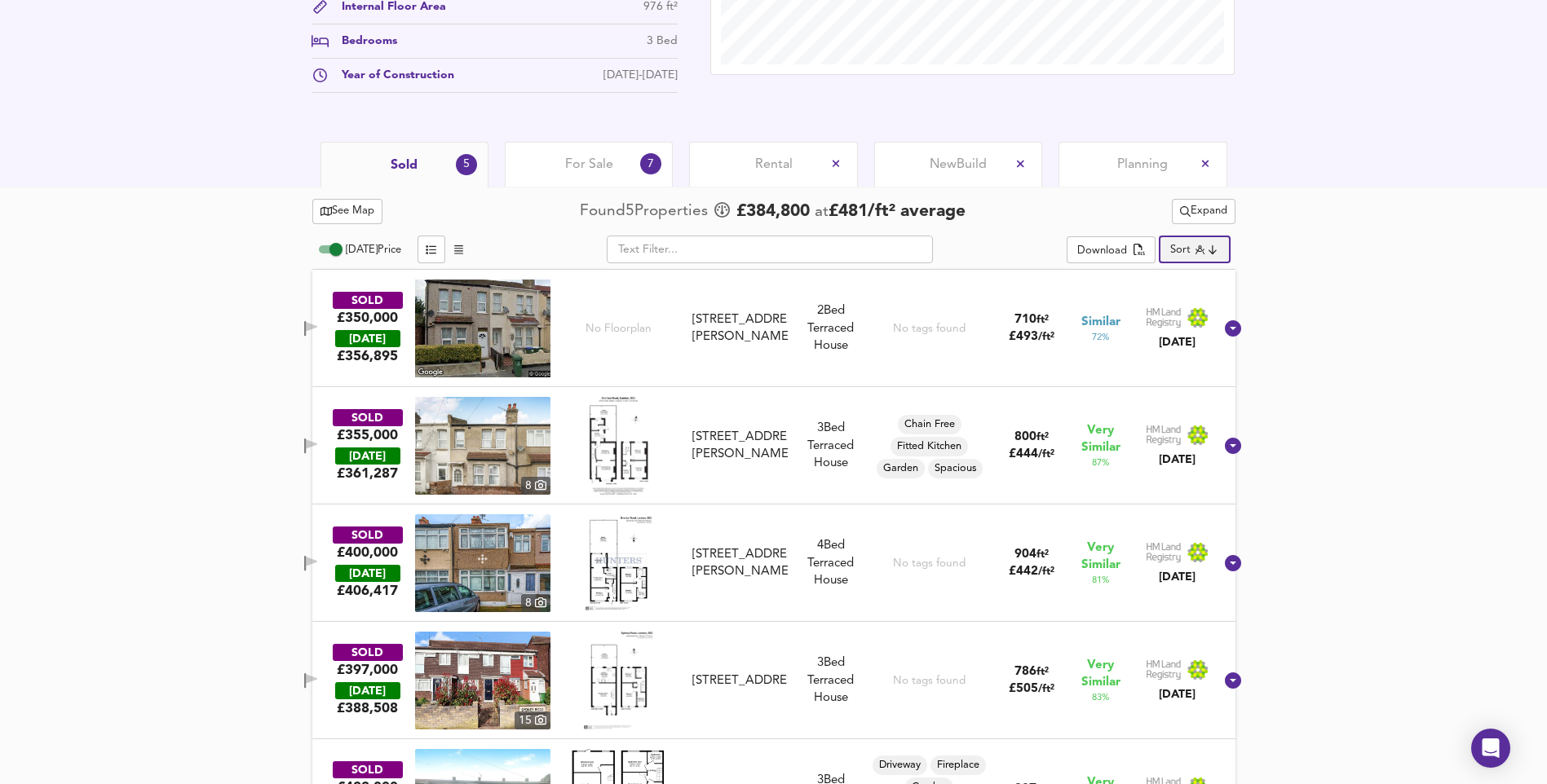 The image size is (1547, 784). What do you see at coordinates (1204, 211) in the screenshot?
I see `button: Expand` at bounding box center [1204, 211].